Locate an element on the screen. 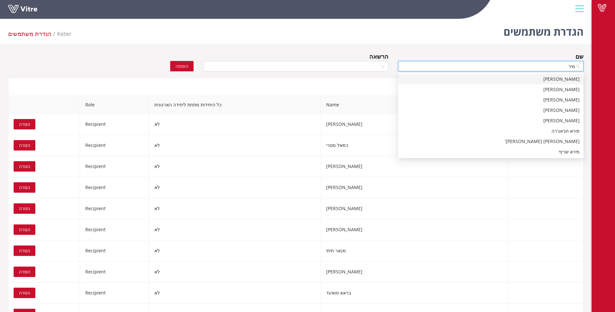 This screenshot has height=312, width=615. div: שם is located at coordinates (579, 56).